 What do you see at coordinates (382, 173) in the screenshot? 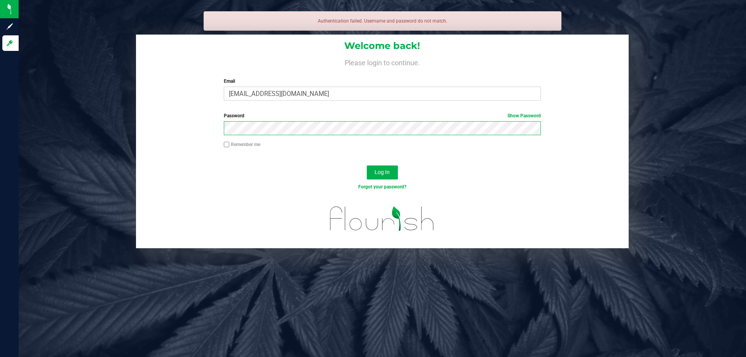
I see `button: Log In` at bounding box center [382, 173].